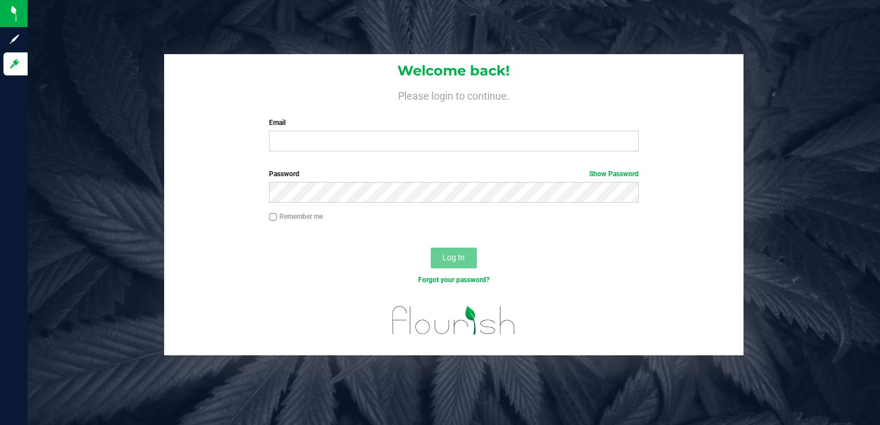 This screenshot has height=425, width=880. I want to click on inline-svg: Log in, so click(14, 64).